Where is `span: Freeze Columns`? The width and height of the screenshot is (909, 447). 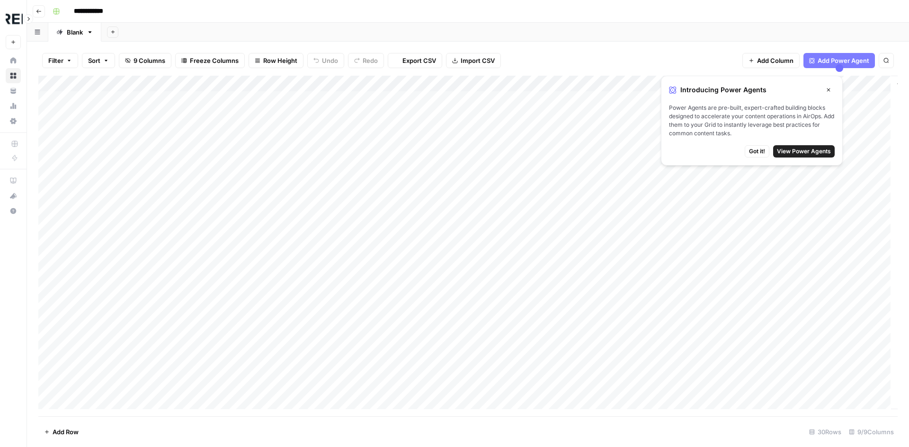
span: Freeze Columns is located at coordinates (214, 61).